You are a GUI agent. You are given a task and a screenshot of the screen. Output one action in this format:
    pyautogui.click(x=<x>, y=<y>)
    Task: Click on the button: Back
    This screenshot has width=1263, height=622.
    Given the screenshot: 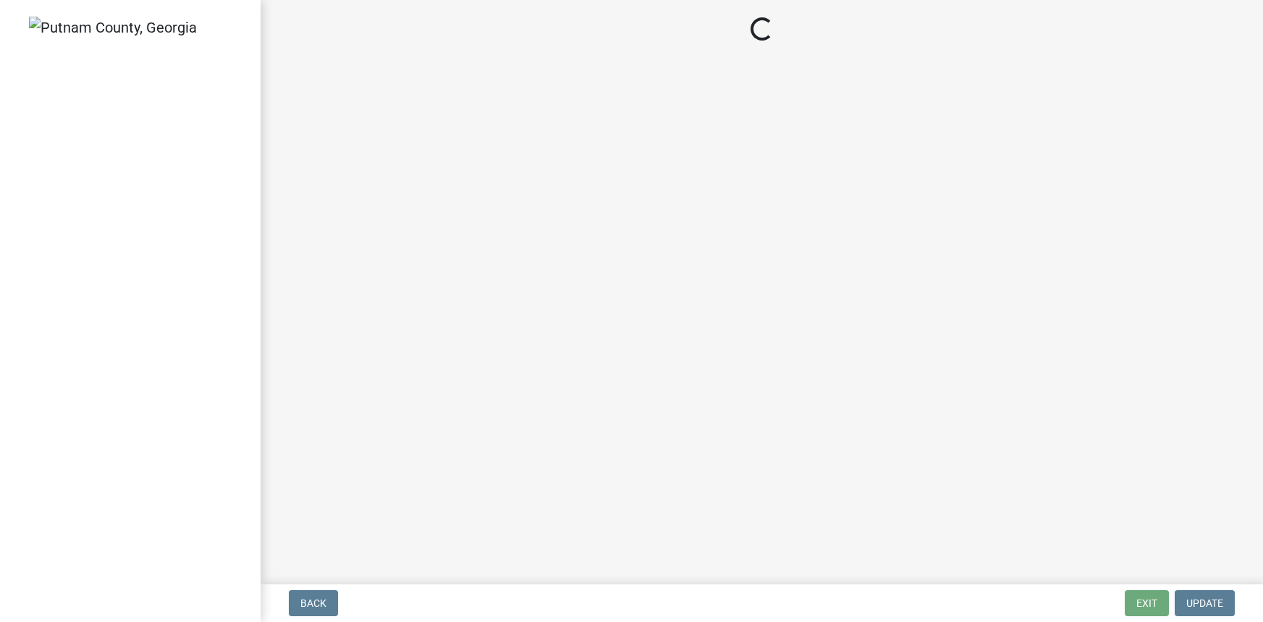 What is the action you would take?
    pyautogui.click(x=313, y=603)
    